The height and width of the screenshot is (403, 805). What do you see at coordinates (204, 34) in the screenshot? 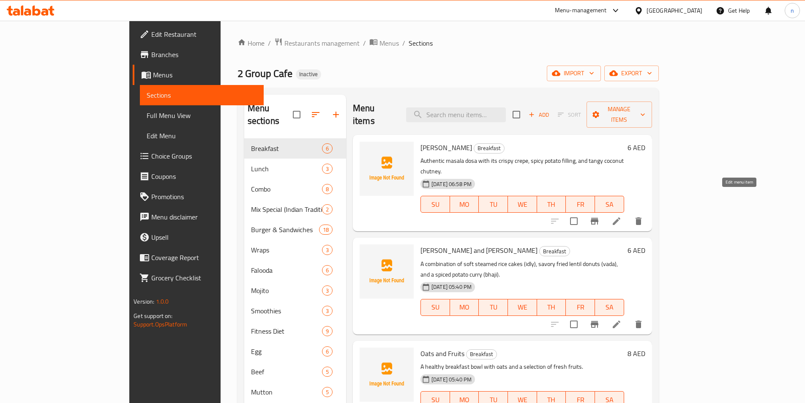
I see `span: Edit Restaurant` at bounding box center [204, 34].